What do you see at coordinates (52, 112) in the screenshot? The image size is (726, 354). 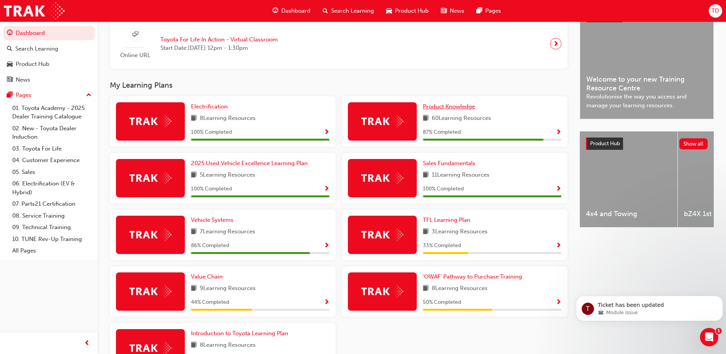 I see `a: 01. Toyota Academy - 2025 Dealer Training Catalogue` at bounding box center [52, 112].